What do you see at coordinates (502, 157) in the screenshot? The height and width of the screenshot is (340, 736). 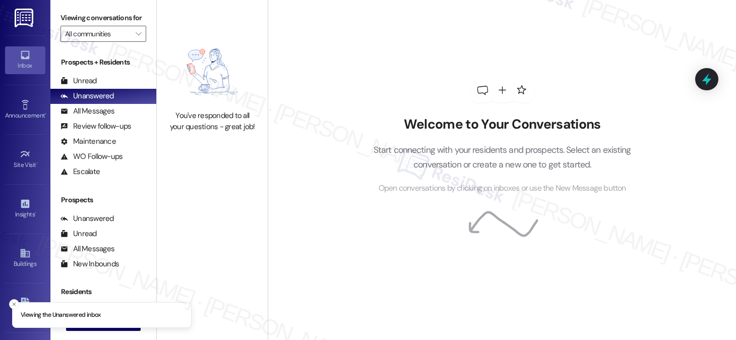 I see `p: Start connecting with your residents and prospects. Select an existing conversation or create a n...` at bounding box center [502, 157].